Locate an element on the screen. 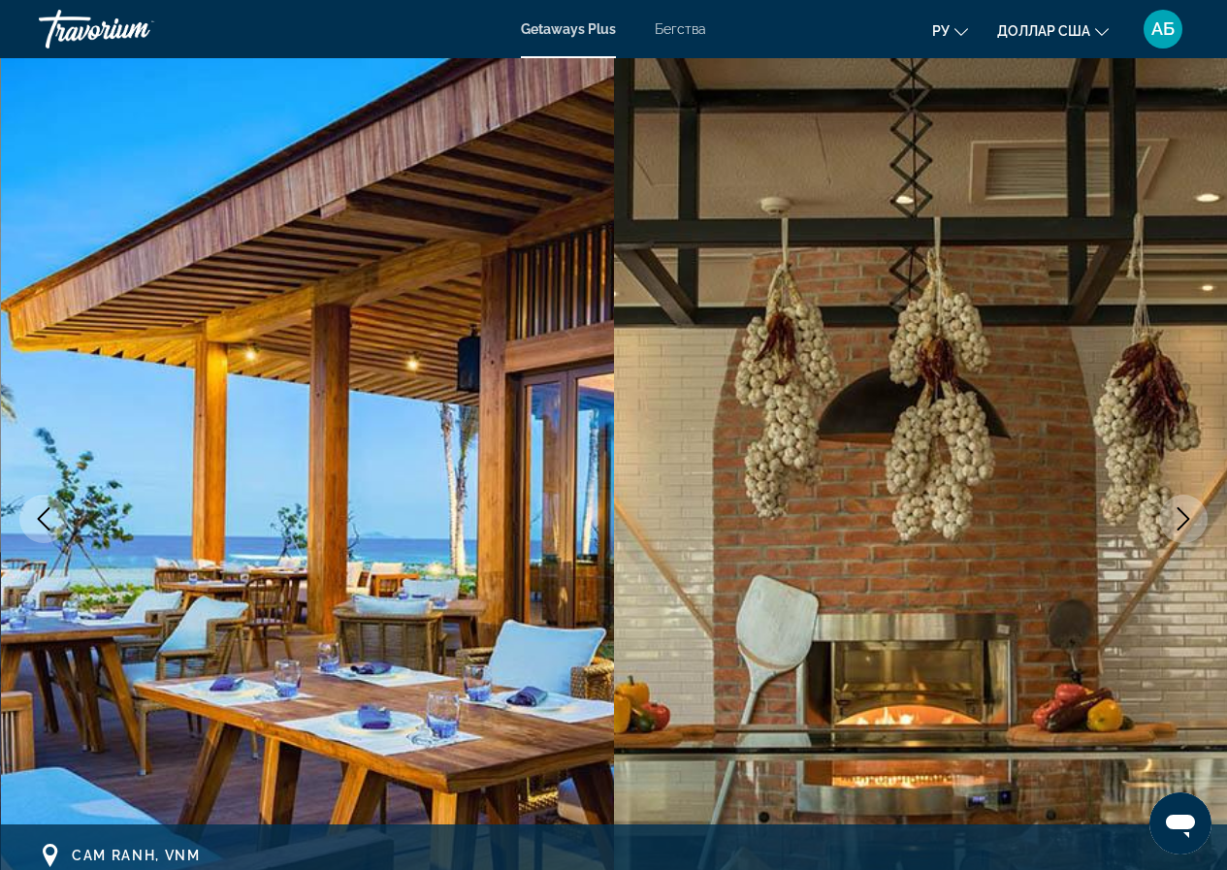 The width and height of the screenshot is (1227, 870). a: Бегства is located at coordinates (680, 29).